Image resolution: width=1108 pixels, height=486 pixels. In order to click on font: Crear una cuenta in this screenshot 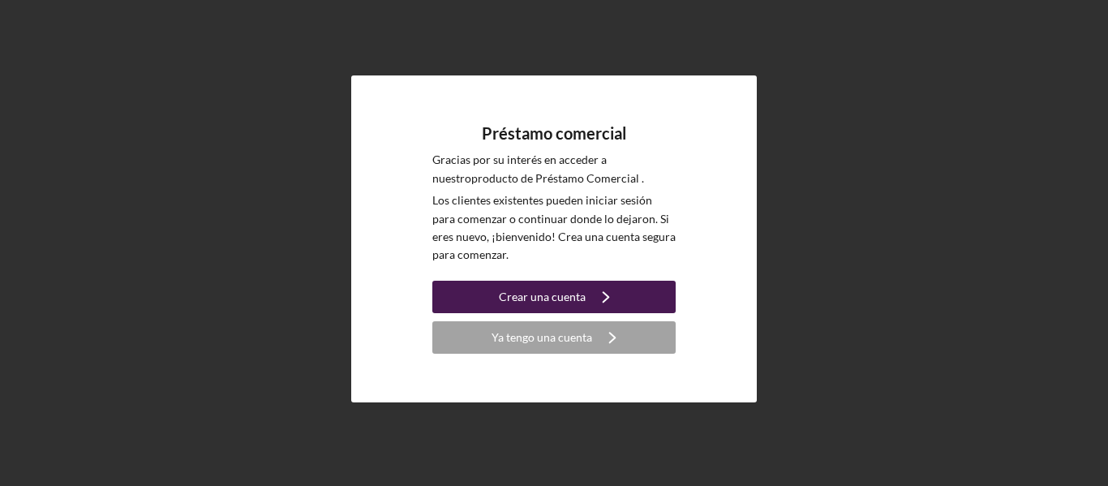, I will do `click(542, 296)`.